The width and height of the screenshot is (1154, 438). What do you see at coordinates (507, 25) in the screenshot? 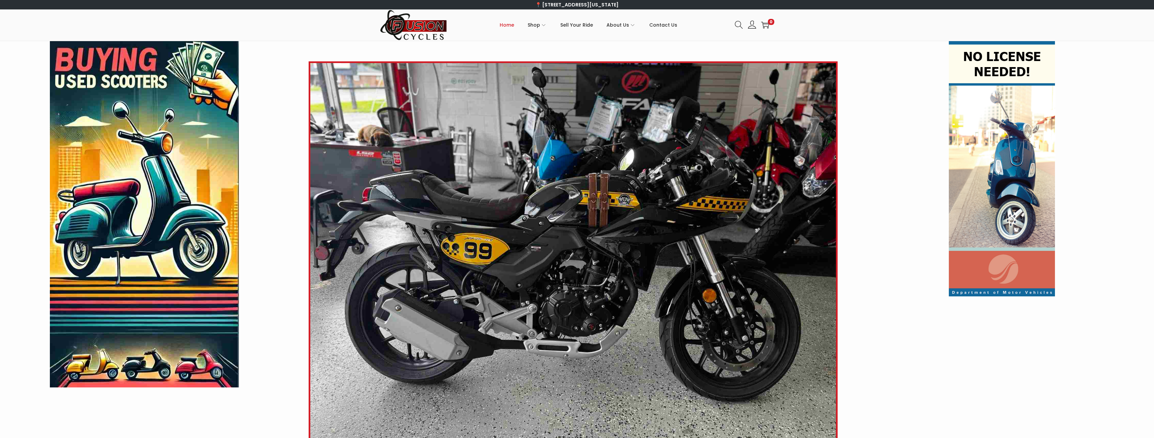
I see `span: Home` at bounding box center [507, 25].